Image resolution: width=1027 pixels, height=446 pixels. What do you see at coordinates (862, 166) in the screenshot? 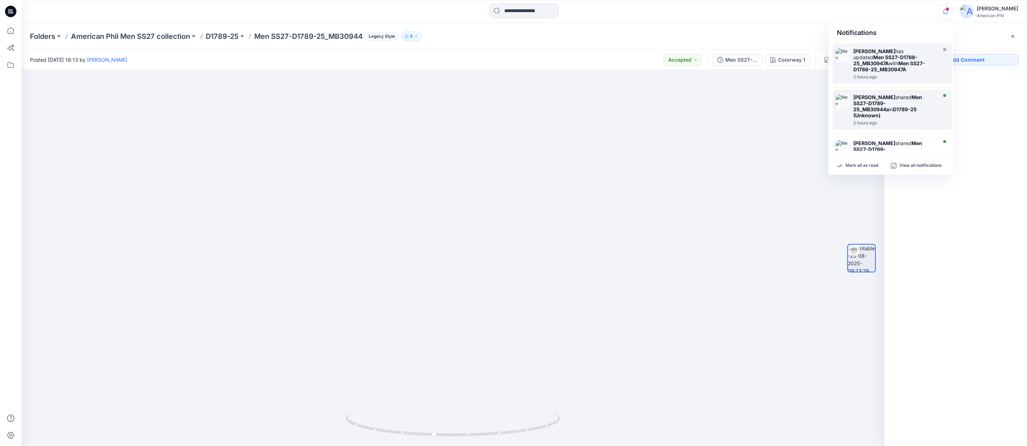
I see `p: Mark all as read` at bounding box center [862, 166].